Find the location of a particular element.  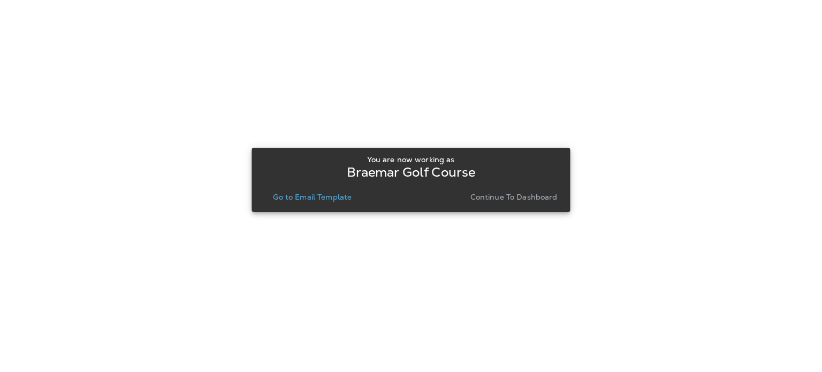

p: Go to Email Template is located at coordinates (312, 197).